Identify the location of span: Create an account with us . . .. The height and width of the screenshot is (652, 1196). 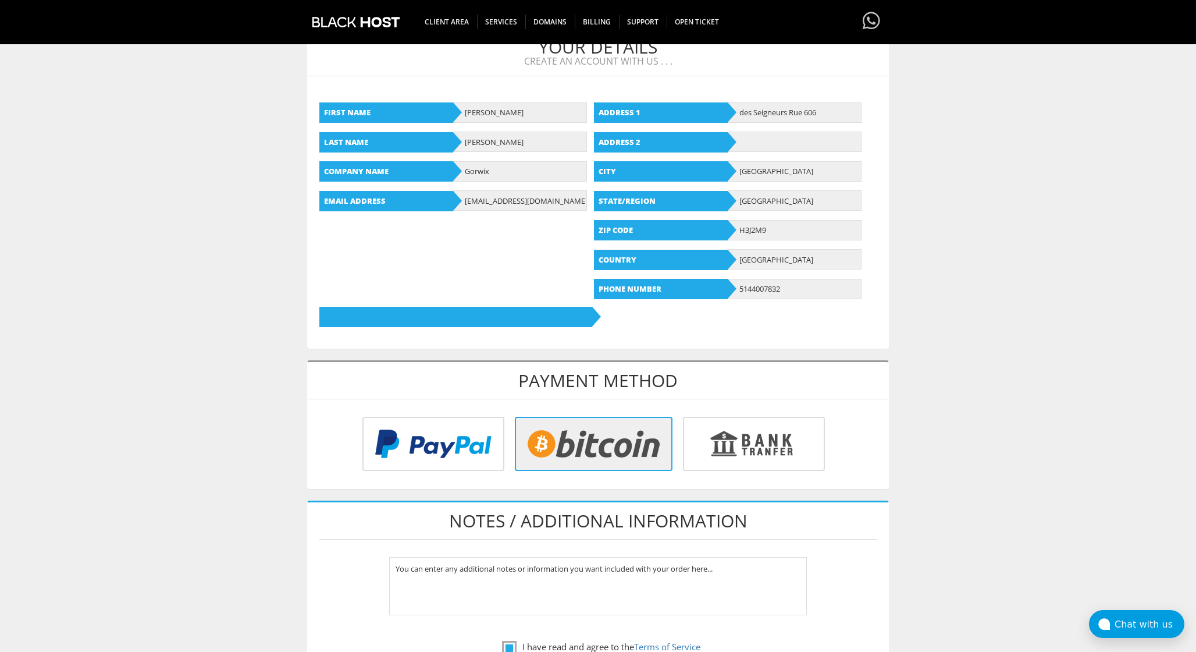
(598, 62).